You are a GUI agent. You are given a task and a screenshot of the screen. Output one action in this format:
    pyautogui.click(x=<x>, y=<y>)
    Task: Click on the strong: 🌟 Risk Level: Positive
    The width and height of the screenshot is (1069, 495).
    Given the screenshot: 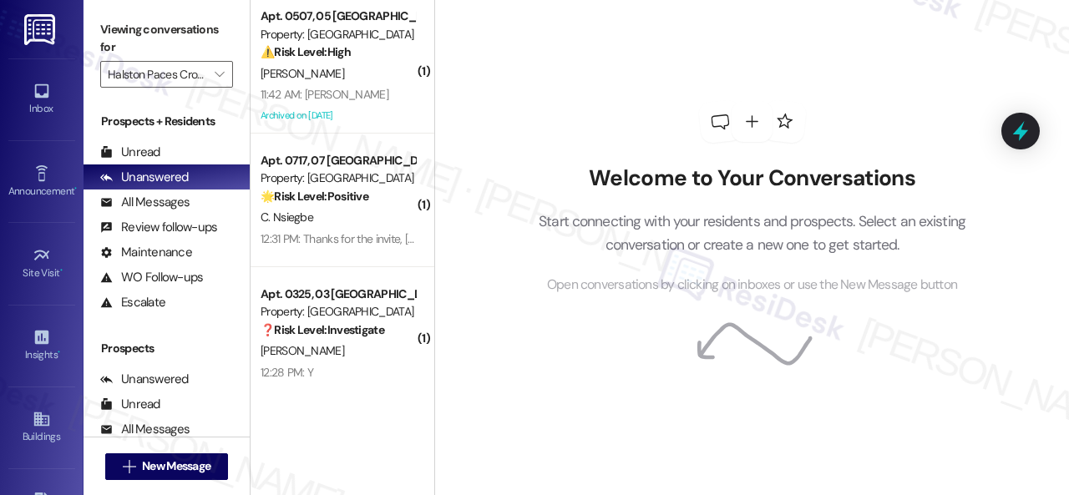 What is the action you would take?
    pyautogui.click(x=314, y=196)
    